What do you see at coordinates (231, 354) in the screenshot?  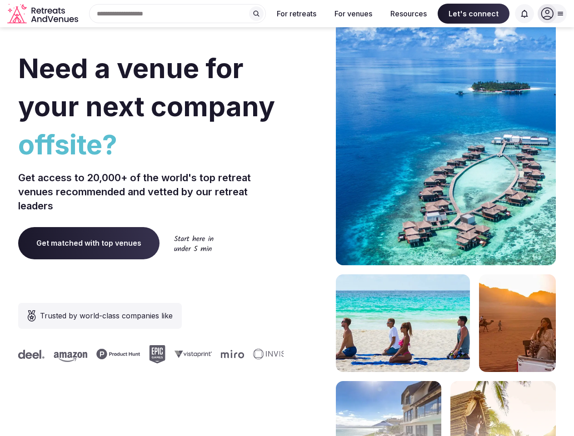 I see `svg: Miro company logo` at bounding box center [231, 354].